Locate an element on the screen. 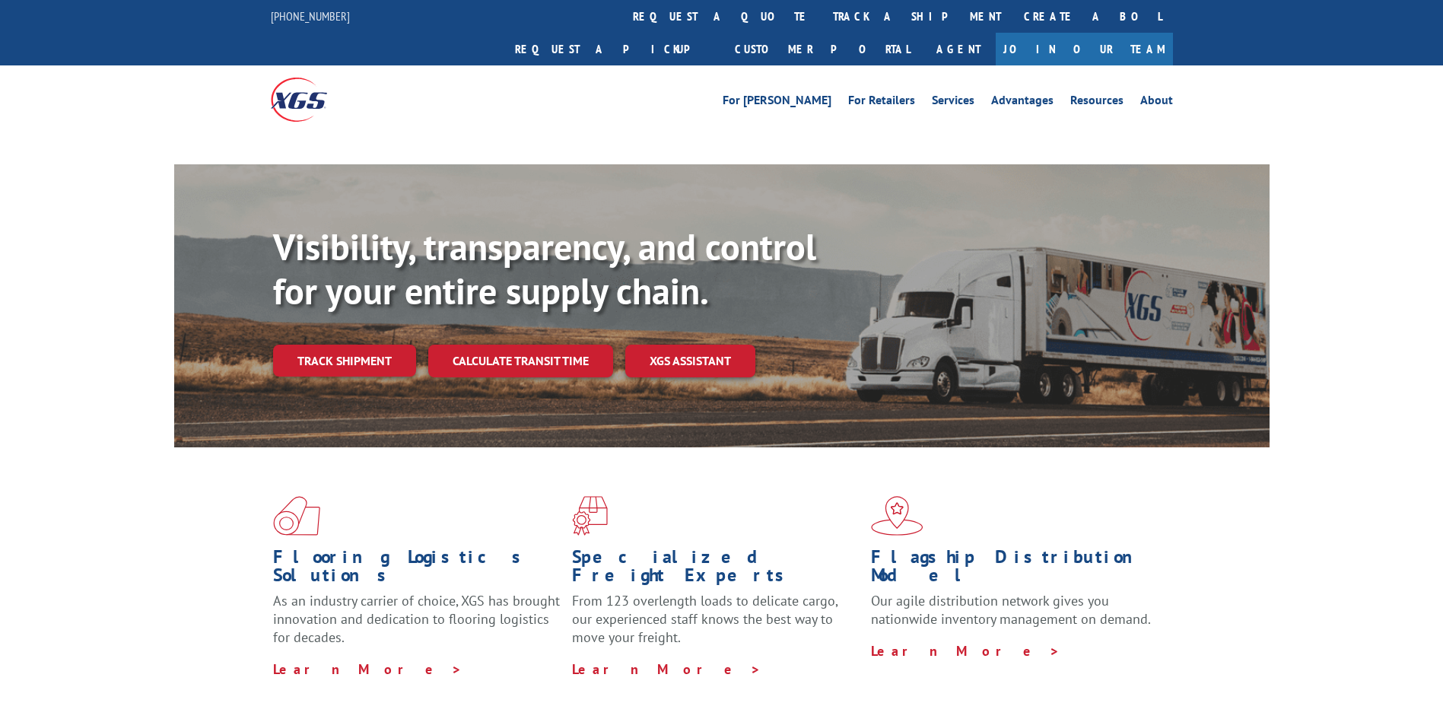 The height and width of the screenshot is (703, 1443). b: Visibility, transparency, and control for your entire supply chain. is located at coordinates (545, 268).